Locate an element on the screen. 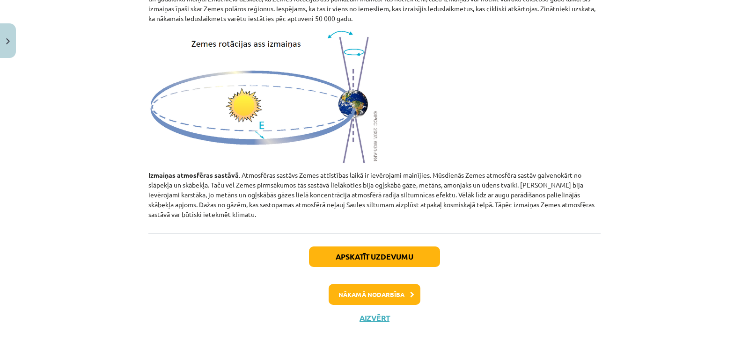 This screenshot has width=749, height=347. button: Aizvērt is located at coordinates (374, 318).